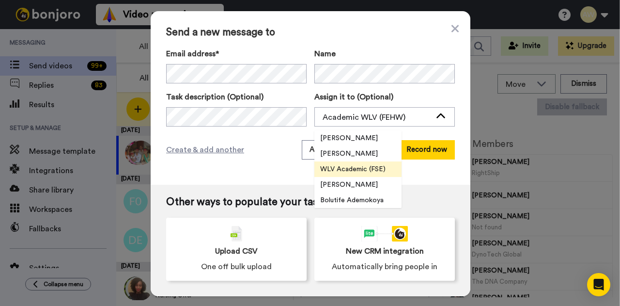 This screenshot has width=620, height=306. Describe the element at coordinates (385, 251) in the screenshot. I see `span: New CRM integration` at that location.